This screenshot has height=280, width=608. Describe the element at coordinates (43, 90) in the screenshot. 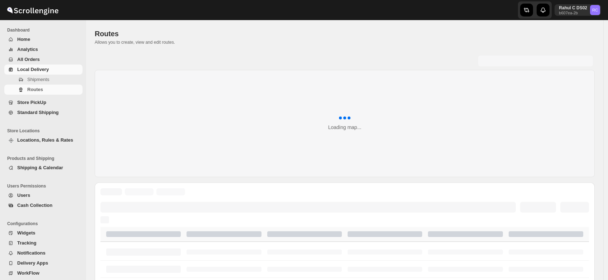

I see `button: Routes` at that location.